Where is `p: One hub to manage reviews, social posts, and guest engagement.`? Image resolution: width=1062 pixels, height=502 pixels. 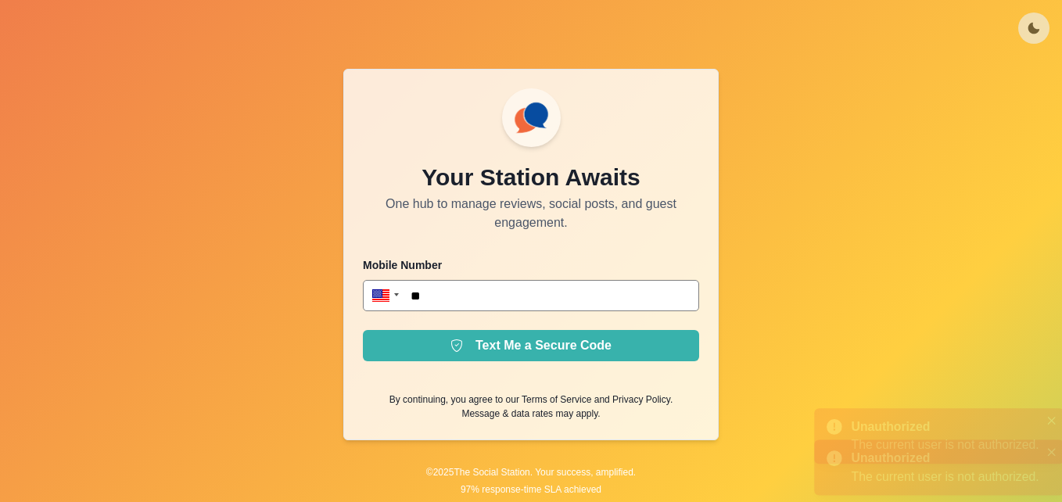 p: One hub to manage reviews, social posts, and guest engagement. is located at coordinates (531, 214).